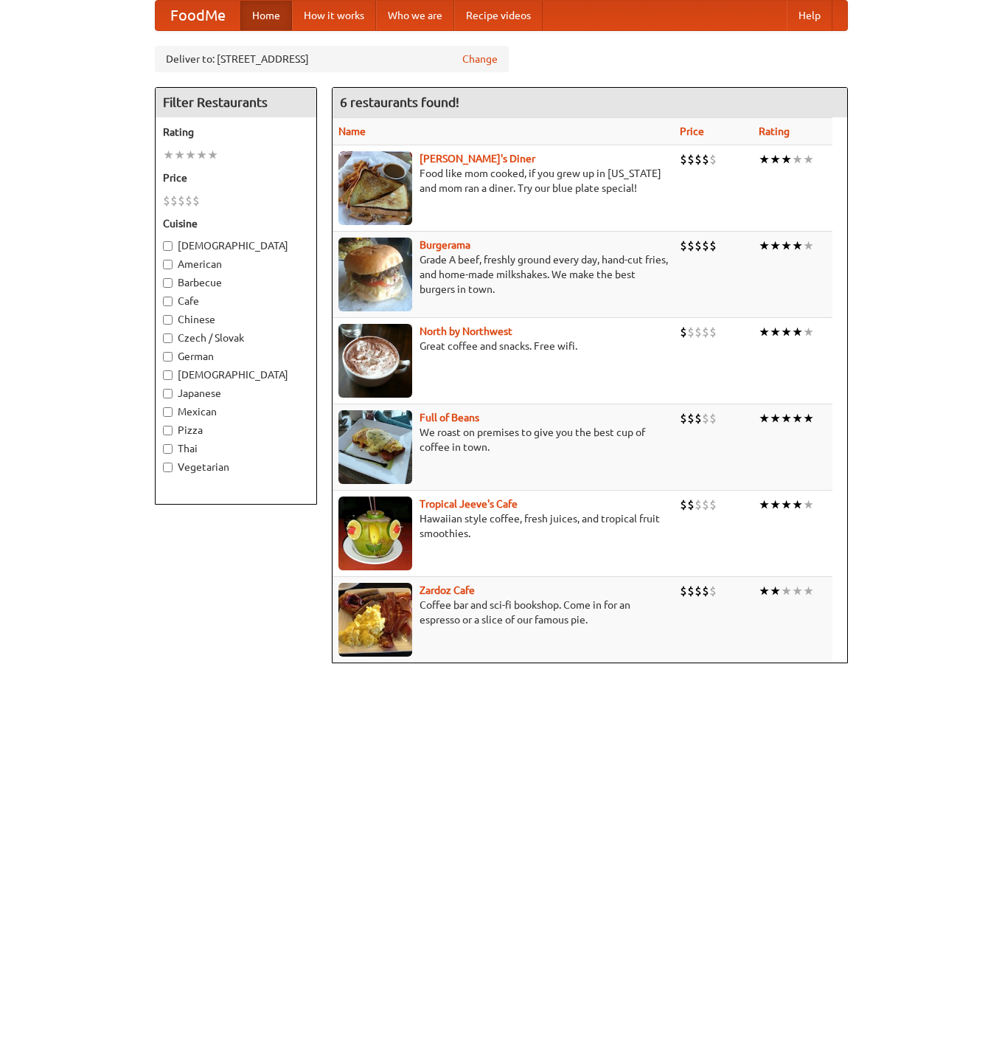 The image size is (1002, 1044). I want to click on p: Grade A beef, freshly ground every day, hand-cut fries, and home-made milkshakes. We make the bes..., so click(503, 274).